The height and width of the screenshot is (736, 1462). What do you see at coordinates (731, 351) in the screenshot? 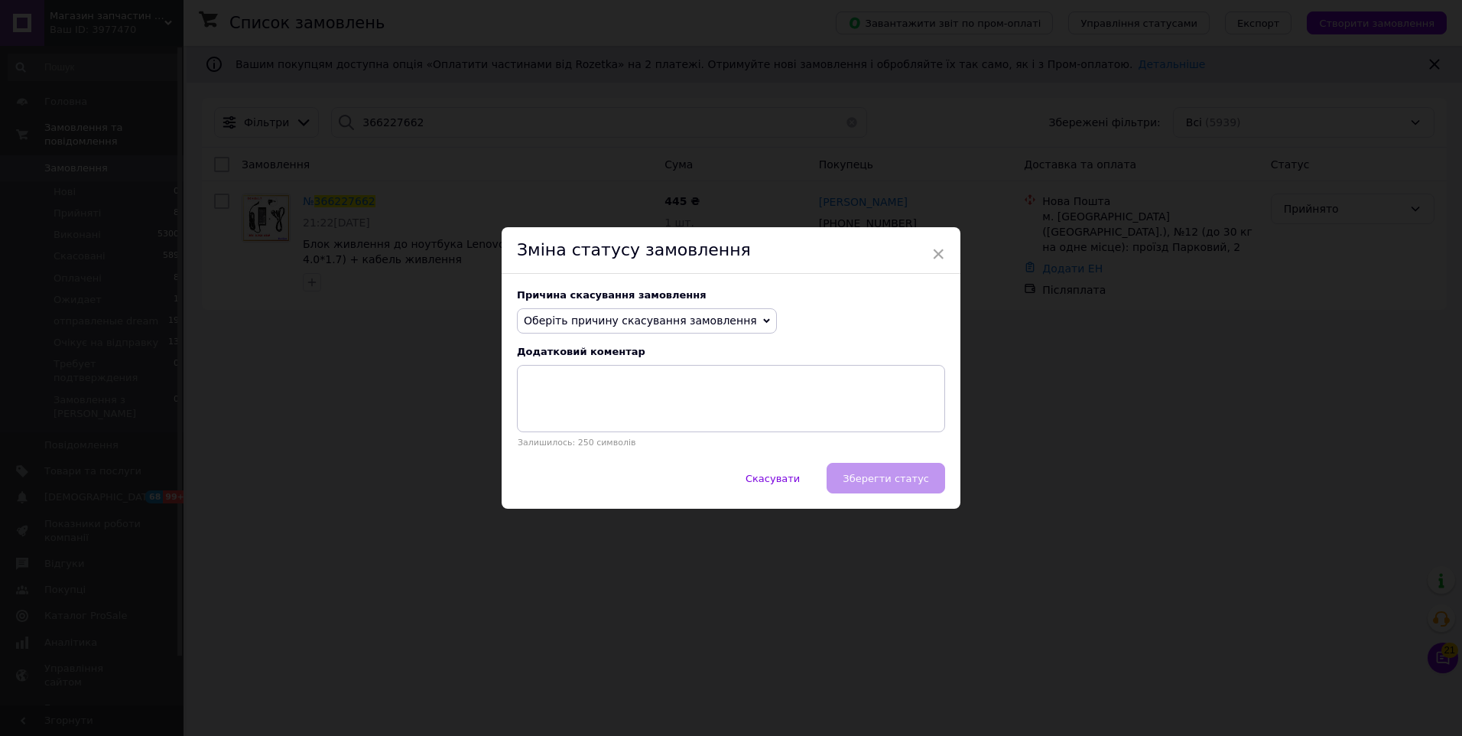
I see `div: Додатковий коментар` at bounding box center [731, 351].